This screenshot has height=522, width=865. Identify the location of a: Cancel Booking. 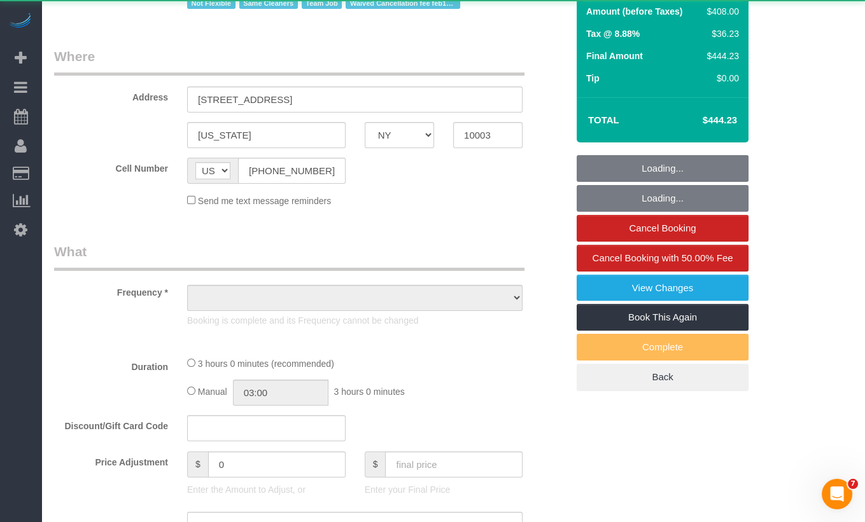
(662, 228).